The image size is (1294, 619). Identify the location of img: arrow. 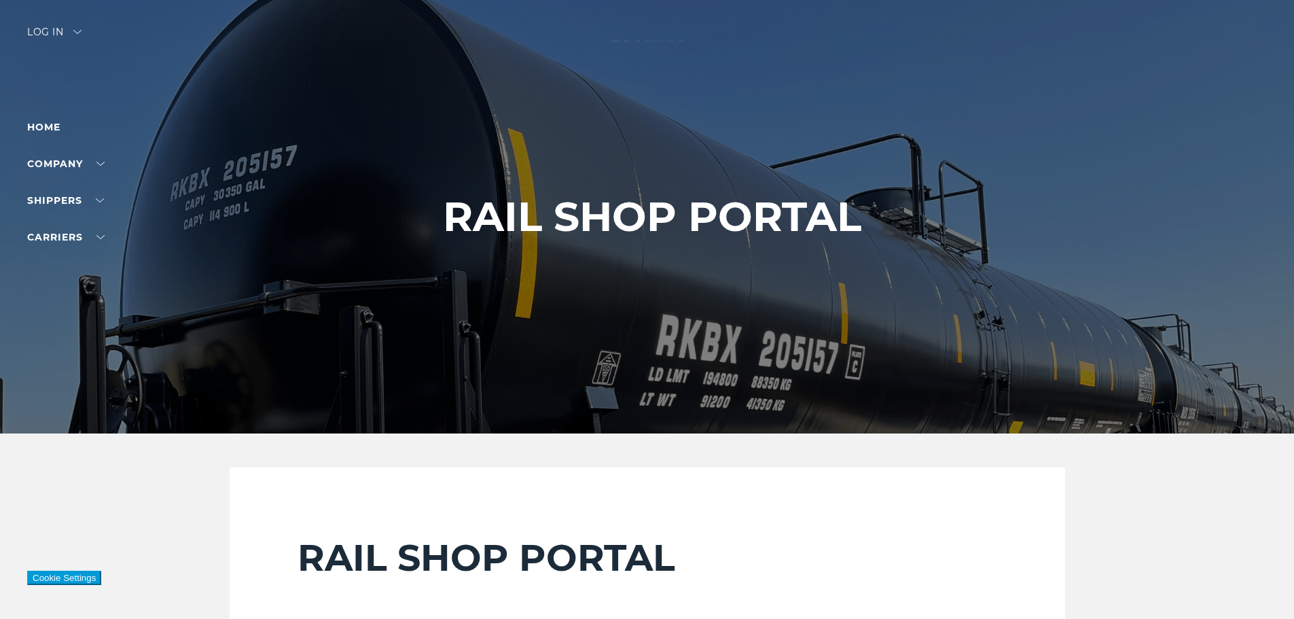
(77, 32).